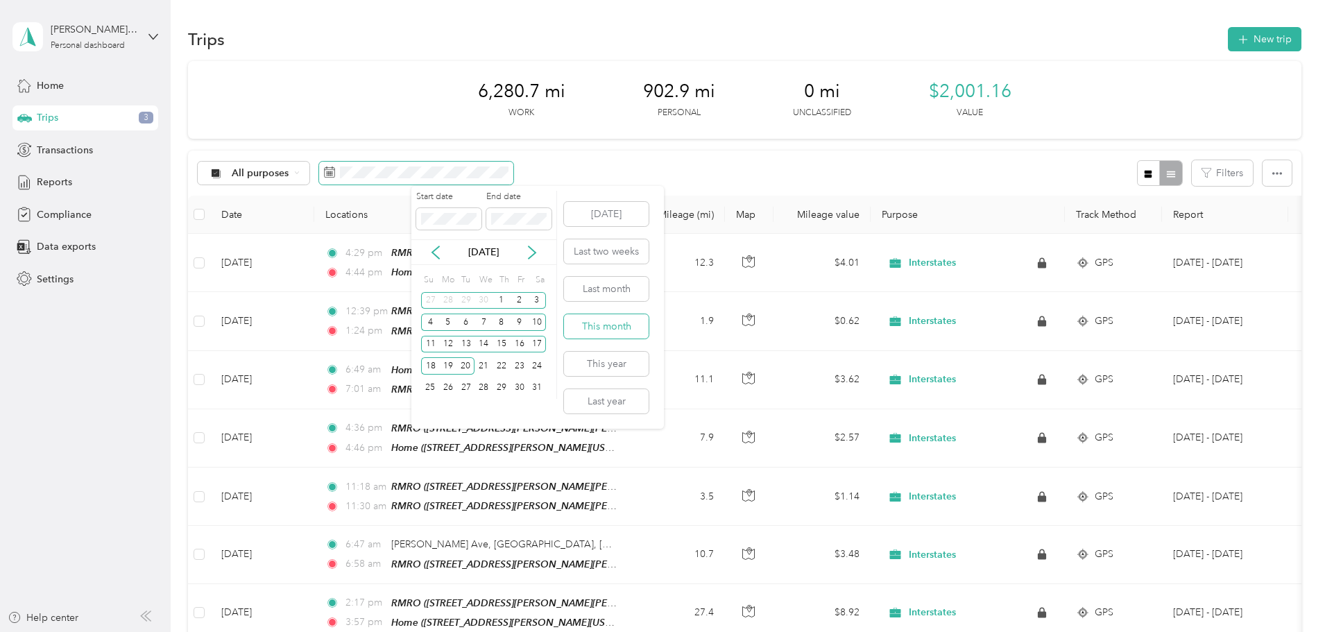 This screenshot has height=632, width=1325. I want to click on td: 7.9, so click(679, 438).